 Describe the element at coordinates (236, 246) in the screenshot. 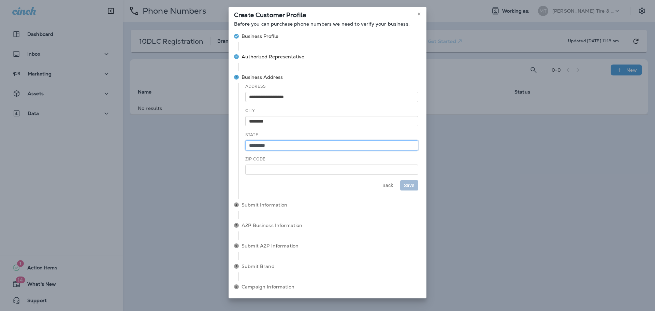

I see `text: 6` at that location.